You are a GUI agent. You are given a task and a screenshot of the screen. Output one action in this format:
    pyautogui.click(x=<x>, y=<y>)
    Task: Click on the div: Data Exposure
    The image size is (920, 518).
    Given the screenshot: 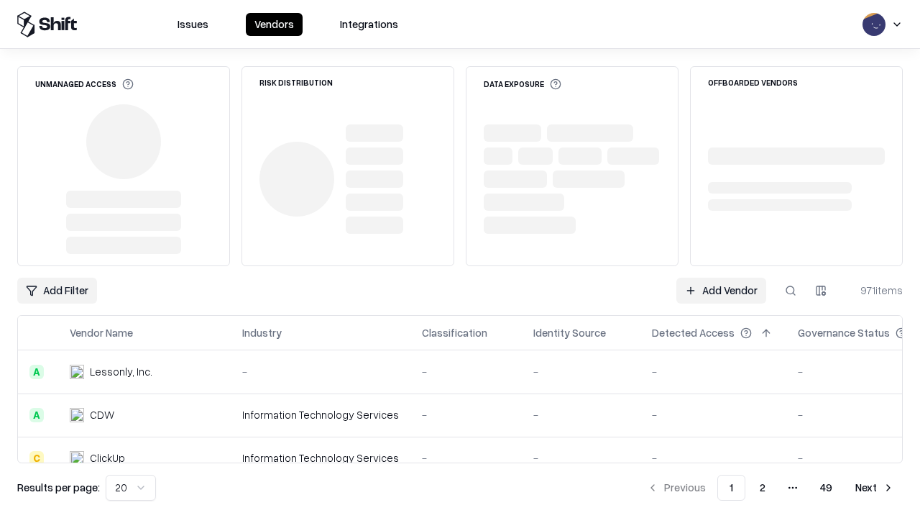 What is the action you would take?
    pyautogui.click(x=523, y=84)
    